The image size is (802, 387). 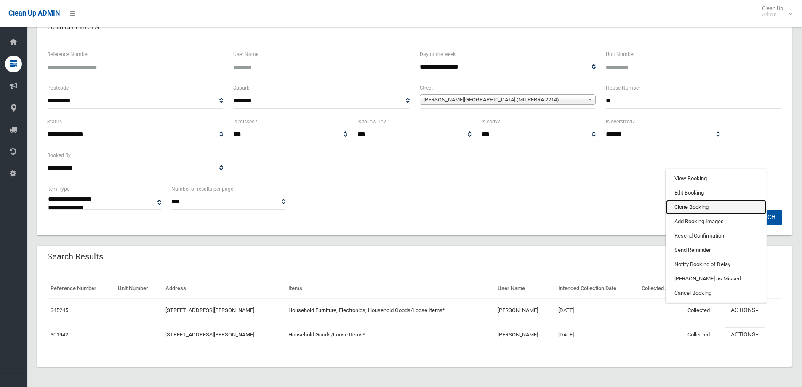 What do you see at coordinates (34, 13) in the screenshot?
I see `span: Clean Up ADMIN` at bounding box center [34, 13].